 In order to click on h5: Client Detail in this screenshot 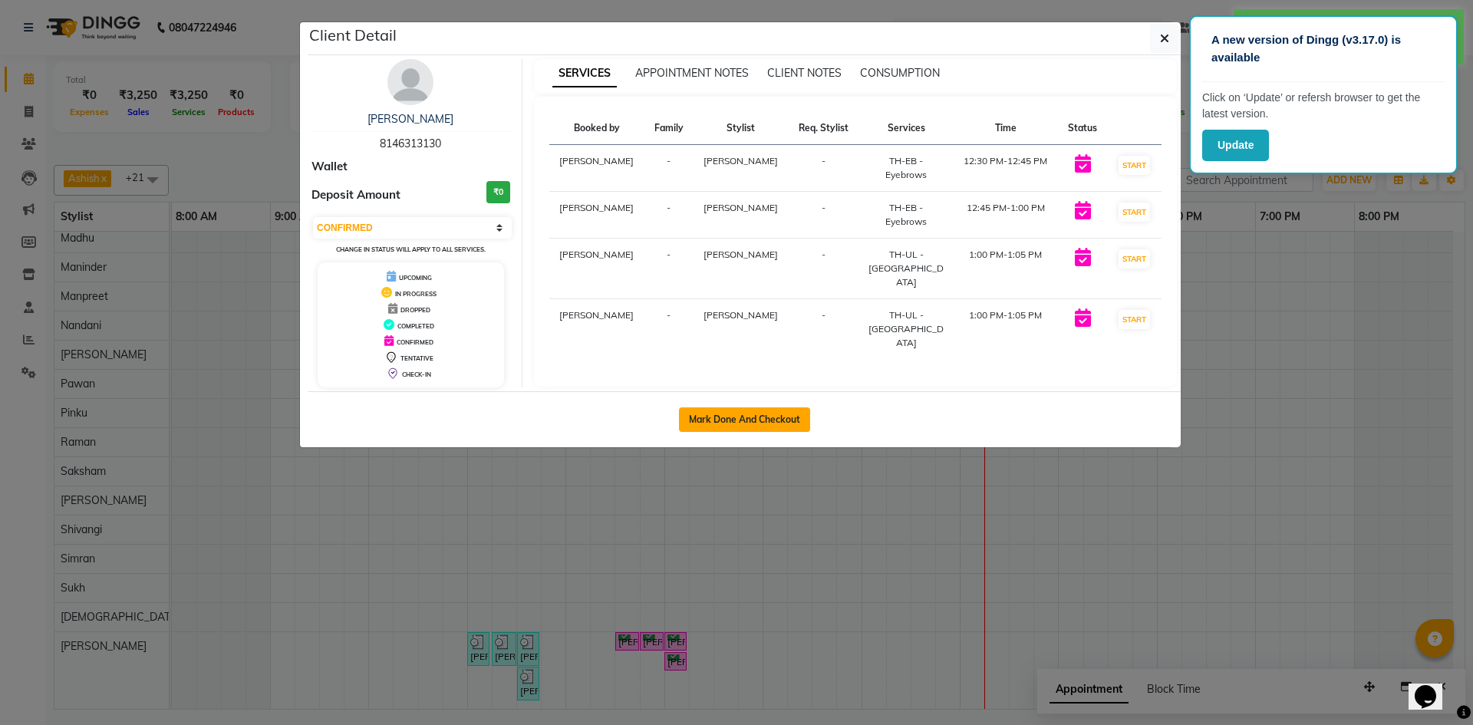, I will do `click(353, 35)`.